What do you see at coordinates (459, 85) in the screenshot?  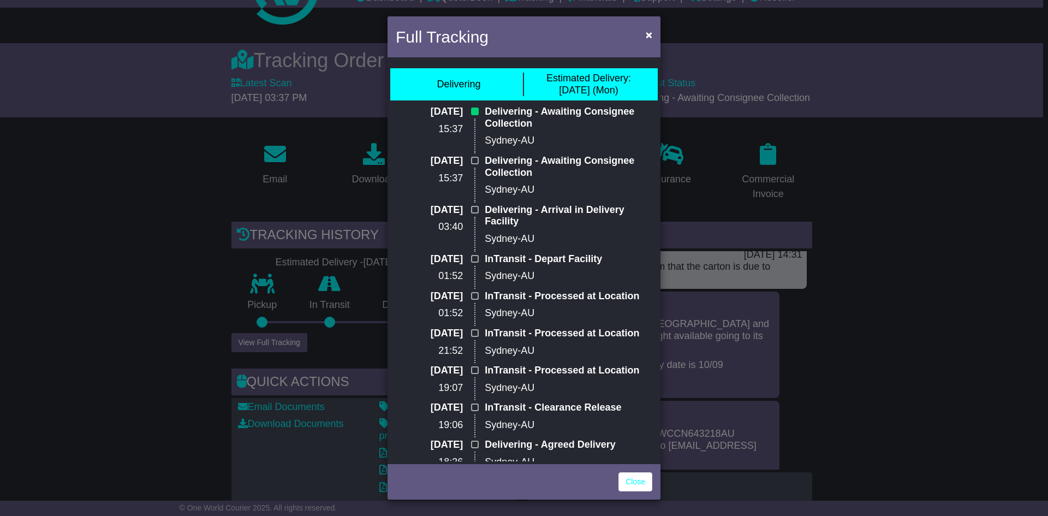 I see `div: Delivering` at bounding box center [459, 85].